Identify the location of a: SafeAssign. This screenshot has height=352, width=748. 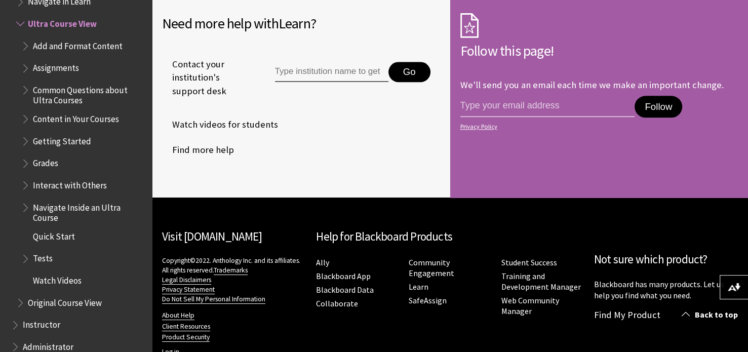
(428, 300).